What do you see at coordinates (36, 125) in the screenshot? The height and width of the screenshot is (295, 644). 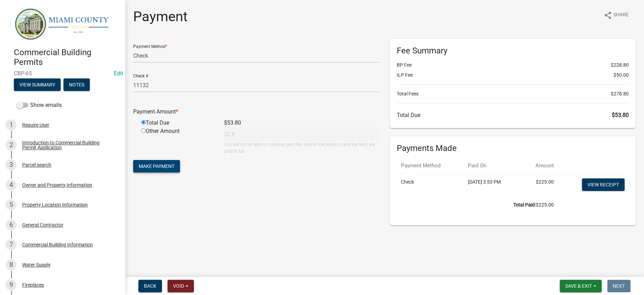 I see `div: Require User` at bounding box center [36, 125].